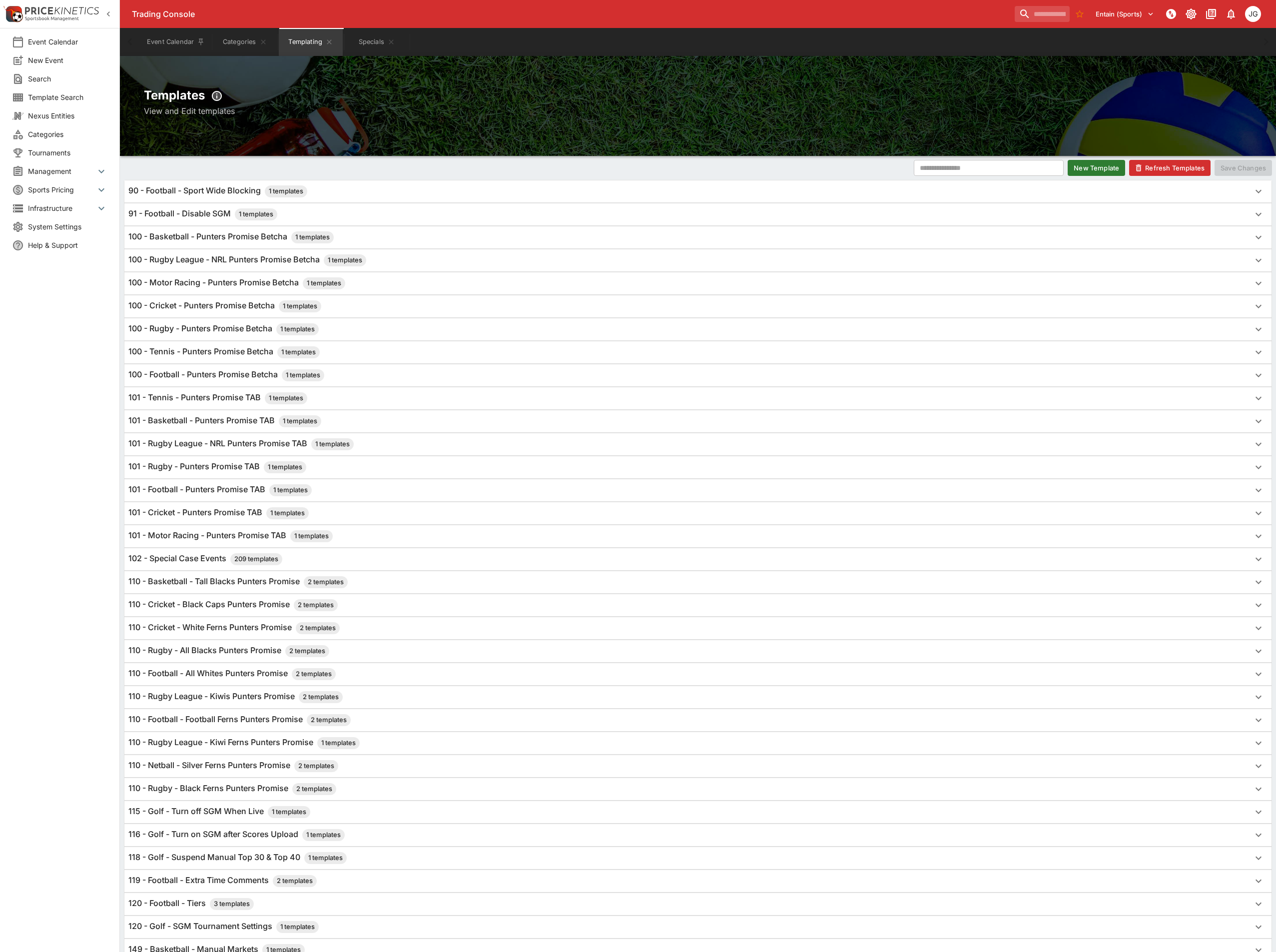 The width and height of the screenshot is (1276, 952). Describe the element at coordinates (244, 42) in the screenshot. I see `button: Categories` at that location.